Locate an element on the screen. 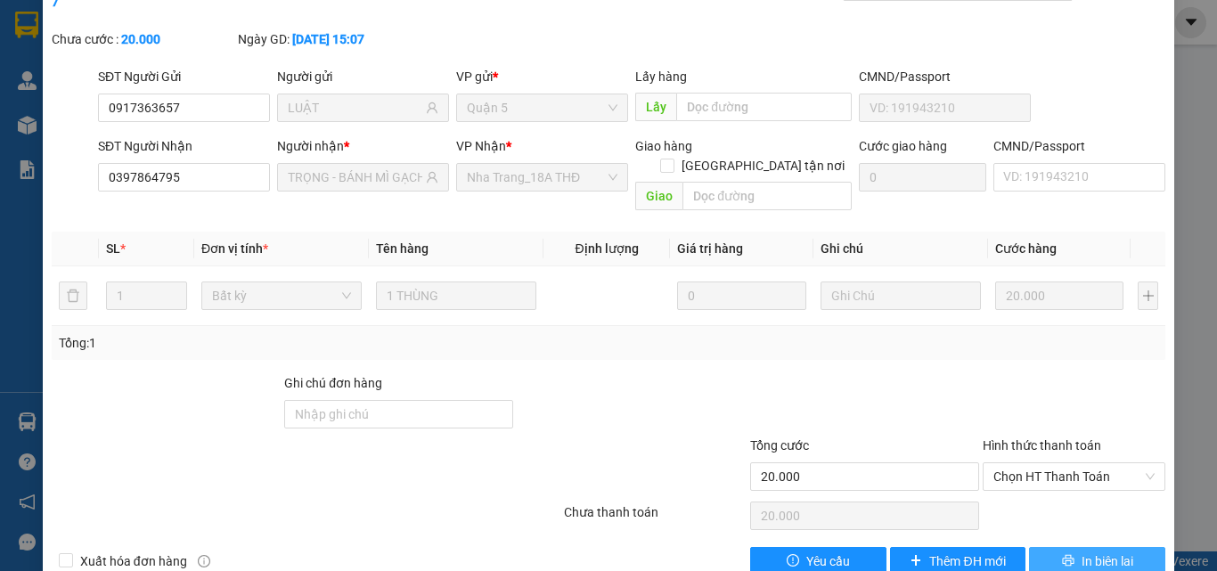 This screenshot has width=1217, height=571. span: In biên lai is located at coordinates (1108, 561).